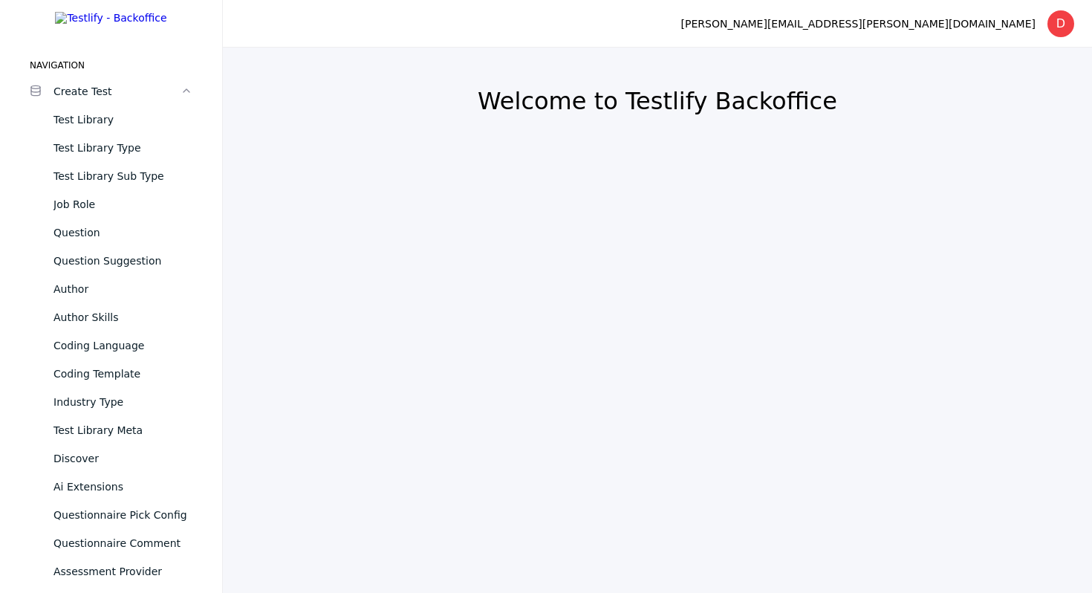 This screenshot has height=593, width=1092. What do you see at coordinates (111, 18) in the screenshot?
I see `img: Testlify - Backoffice` at bounding box center [111, 18].